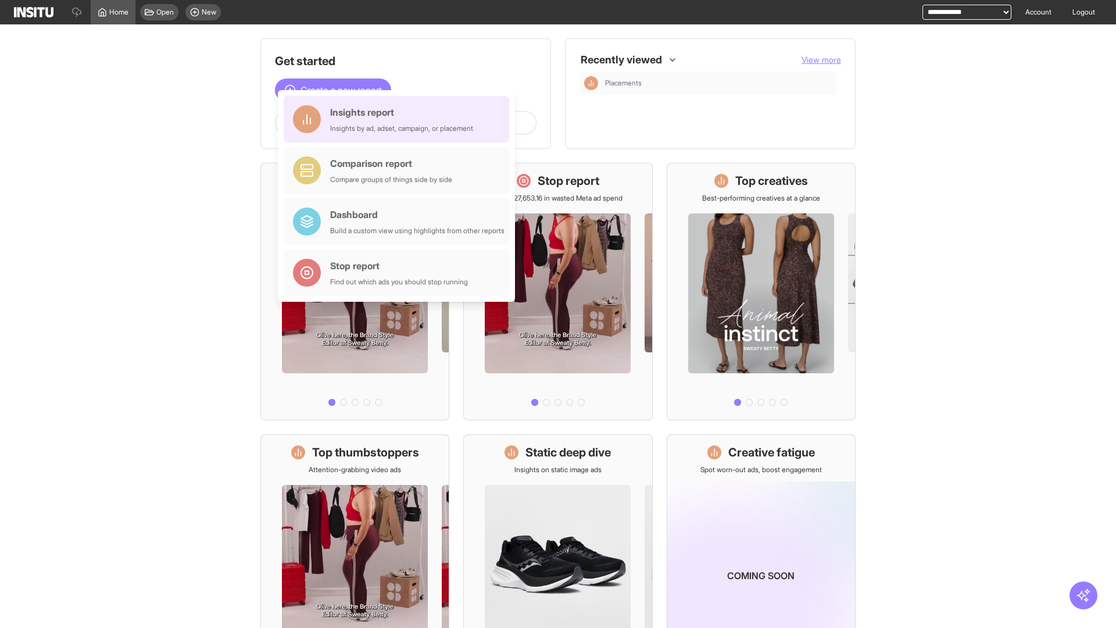  Describe the element at coordinates (333, 90) in the screenshot. I see `button: Create a new report` at that location.